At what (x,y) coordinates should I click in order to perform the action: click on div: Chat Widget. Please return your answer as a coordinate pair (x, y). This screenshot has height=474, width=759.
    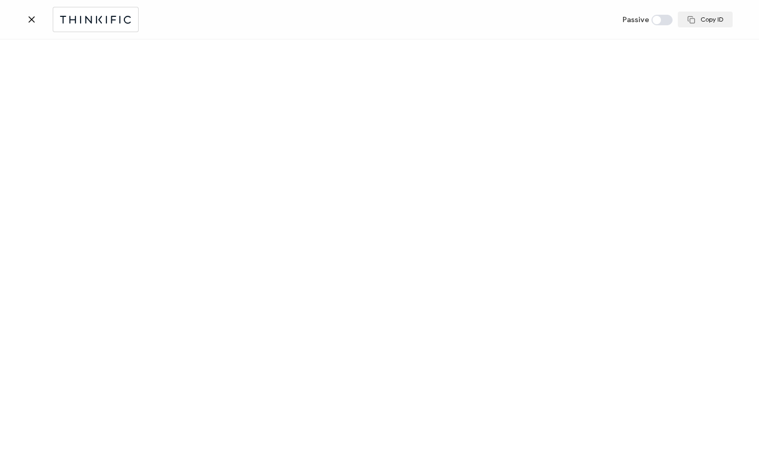
    Looking at the image, I should click on (732, 449).